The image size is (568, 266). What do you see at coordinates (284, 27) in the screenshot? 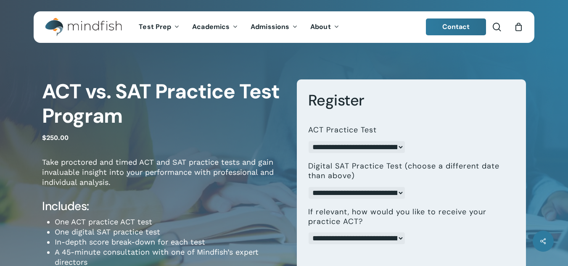
I see `header: Main Menu` at bounding box center [284, 27].